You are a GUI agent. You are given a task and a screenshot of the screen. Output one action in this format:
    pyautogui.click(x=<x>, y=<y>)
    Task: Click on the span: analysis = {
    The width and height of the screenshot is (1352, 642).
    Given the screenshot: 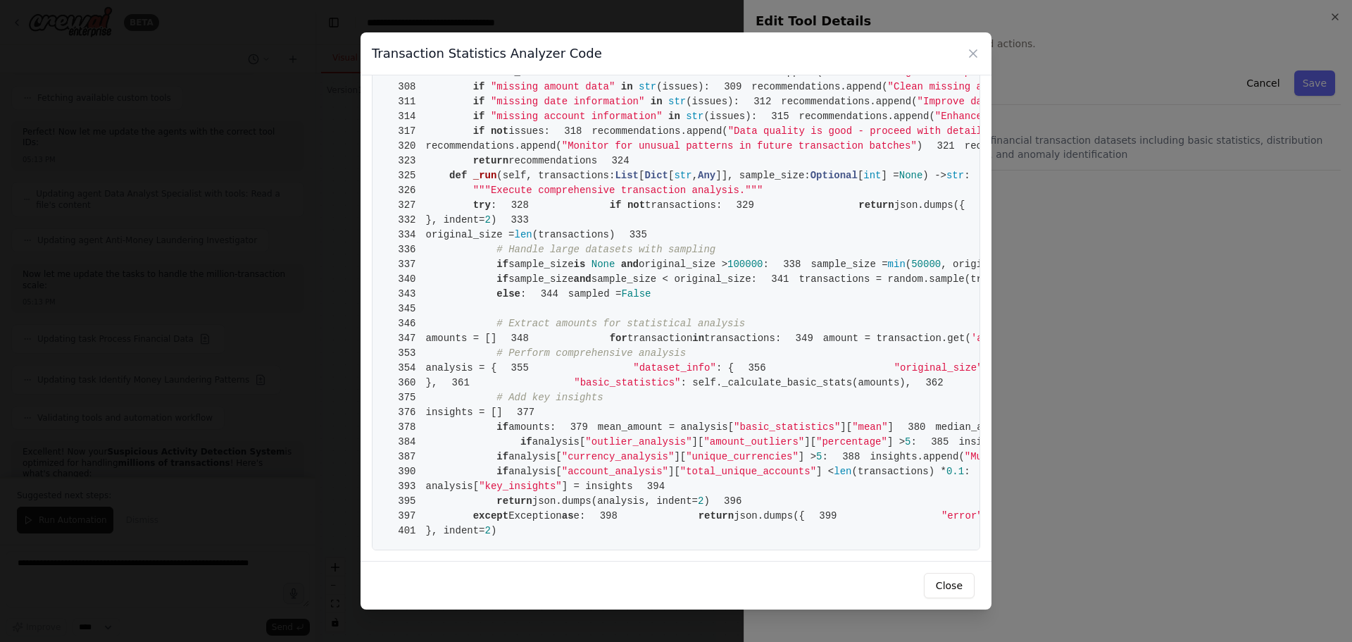 What is the action you would take?
    pyautogui.click(x=440, y=368)
    